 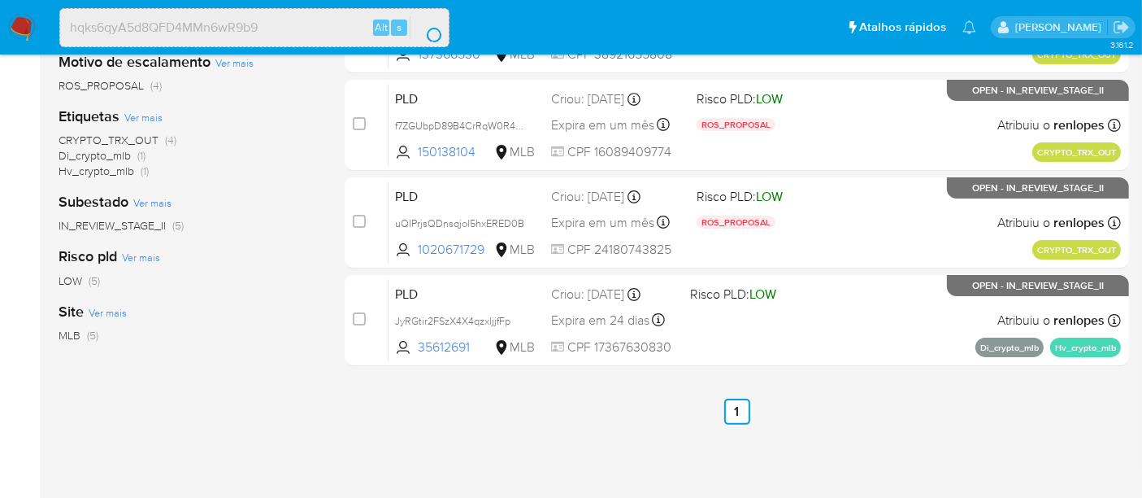 What do you see at coordinates (1122, 45) in the screenshot?
I see `span: 3.161.2` at bounding box center [1122, 45].